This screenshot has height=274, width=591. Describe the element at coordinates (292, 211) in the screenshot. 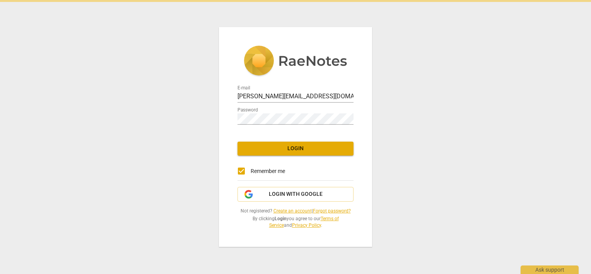

I see `a: Create an account` at that location.